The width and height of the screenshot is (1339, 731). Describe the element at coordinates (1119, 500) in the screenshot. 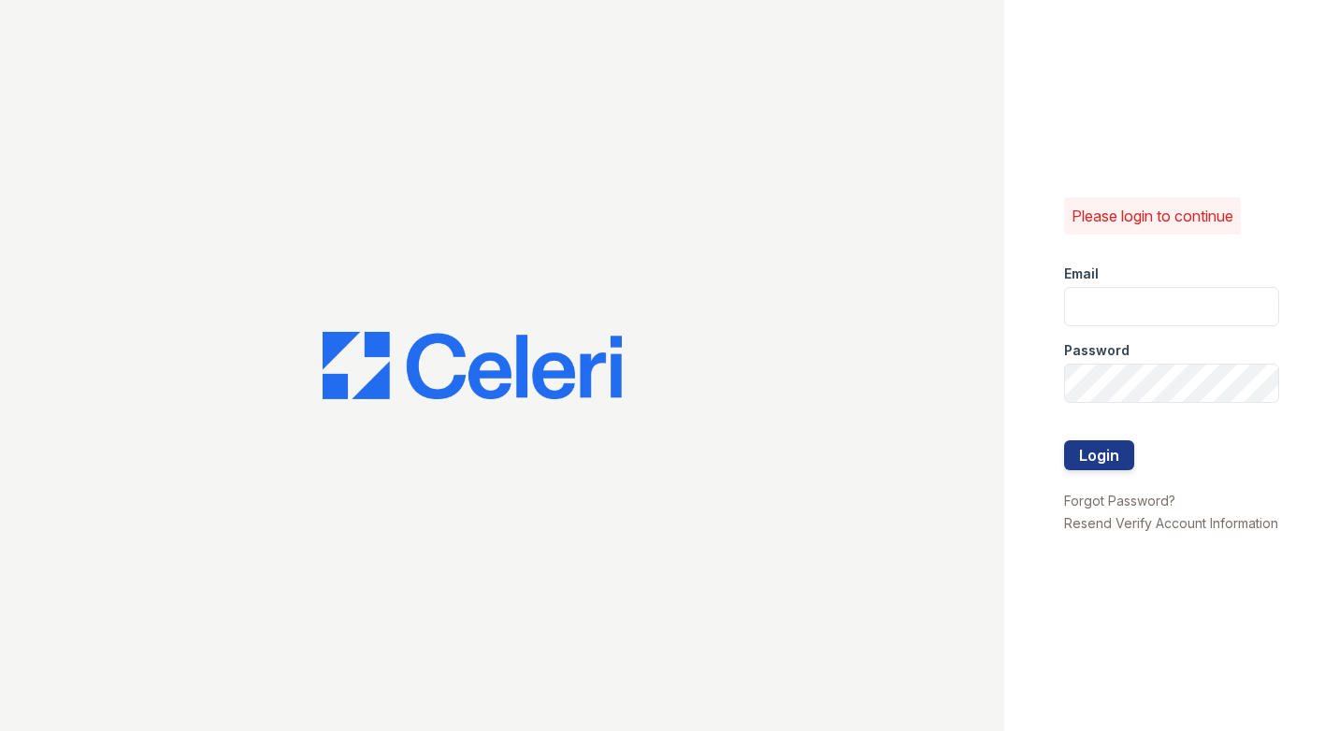

I see `a: Forgot Password?` at that location.